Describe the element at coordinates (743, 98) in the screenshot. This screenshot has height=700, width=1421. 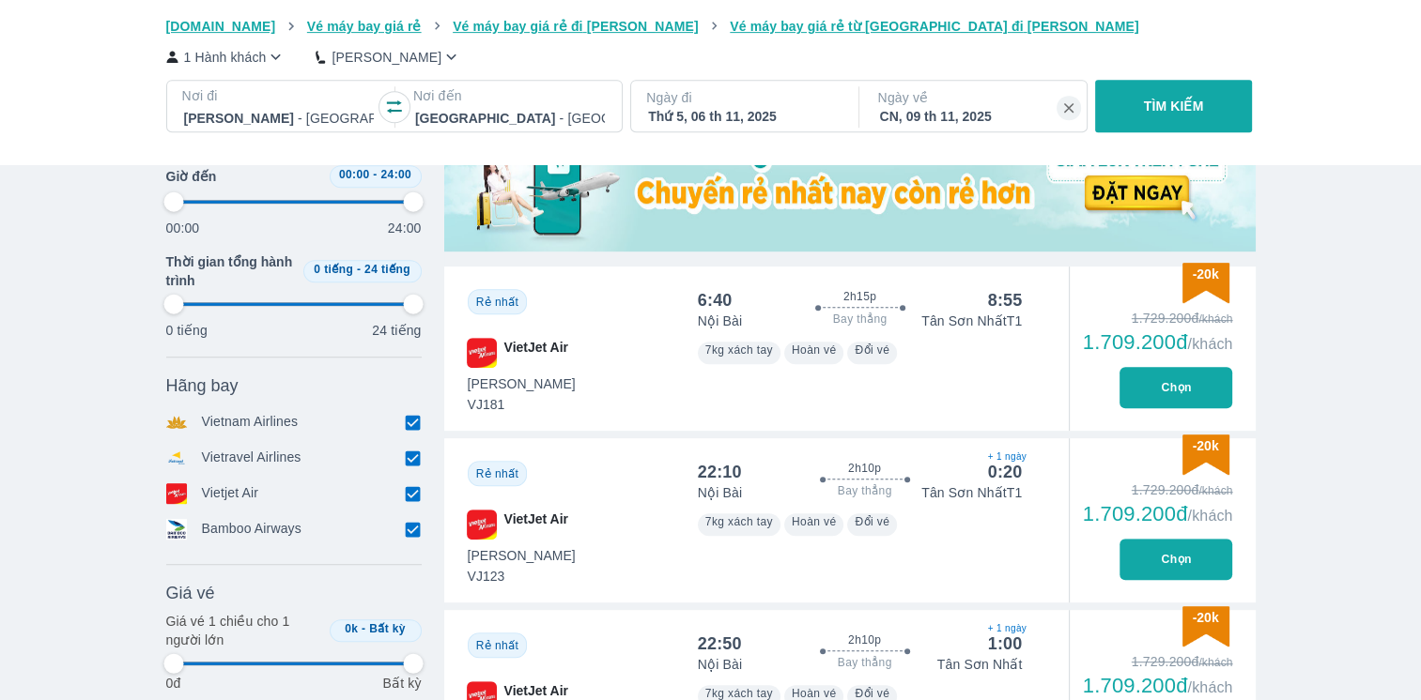
I see `p: Ngày đi` at that location.